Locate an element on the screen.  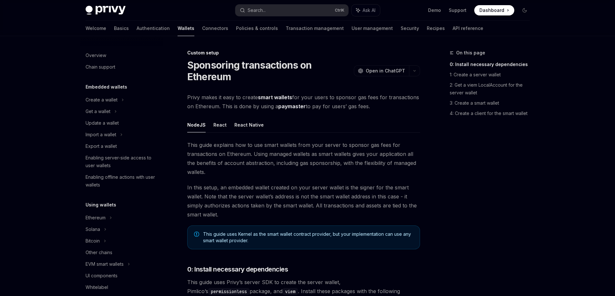
div: UI components is located at coordinates (101, 276).